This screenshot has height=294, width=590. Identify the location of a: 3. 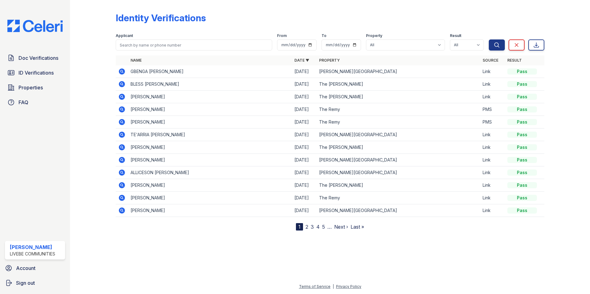
(312, 227).